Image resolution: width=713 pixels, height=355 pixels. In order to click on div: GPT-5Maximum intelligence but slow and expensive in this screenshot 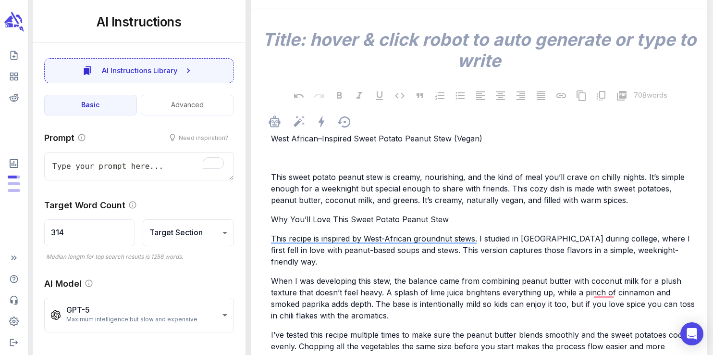, I will do `click(139, 315)`.